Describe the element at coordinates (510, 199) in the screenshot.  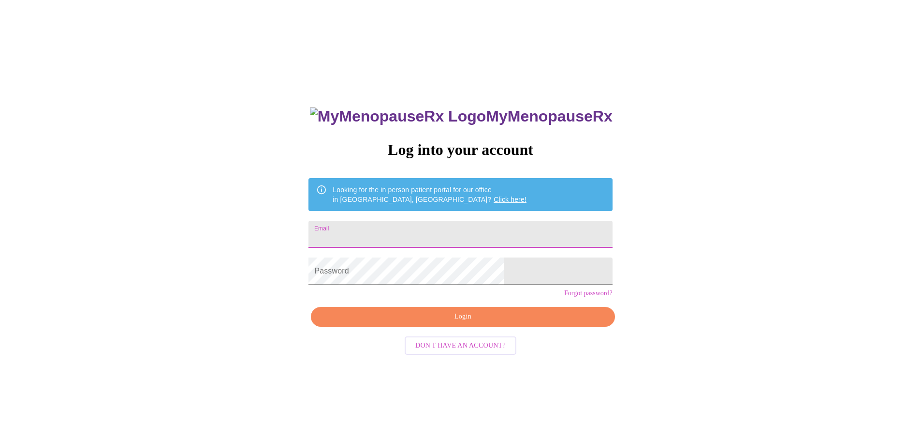
I see `a: Click here!` at that location.